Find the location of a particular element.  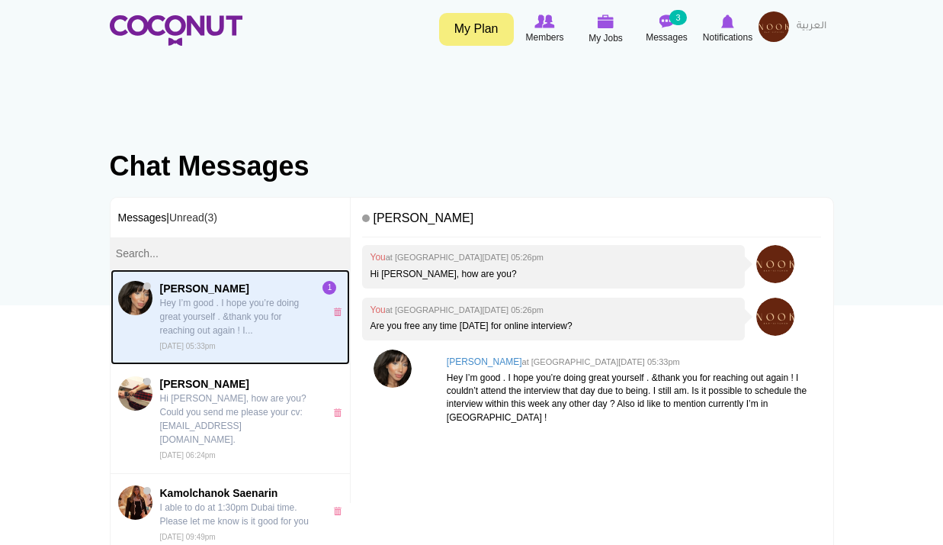

small: 3 is located at coordinates (678, 18).